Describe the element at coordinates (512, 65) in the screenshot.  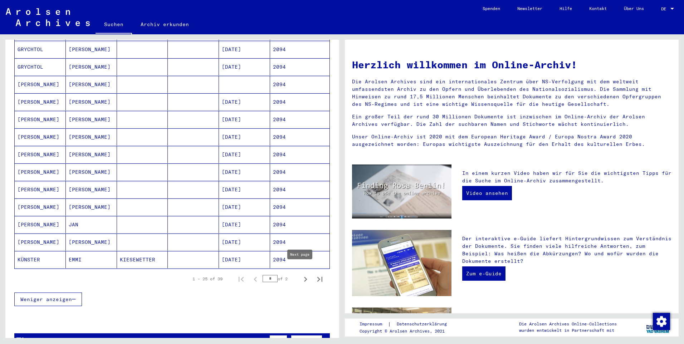
I see `h1: Herzlich willkommen im Online-Archiv!` at that location.